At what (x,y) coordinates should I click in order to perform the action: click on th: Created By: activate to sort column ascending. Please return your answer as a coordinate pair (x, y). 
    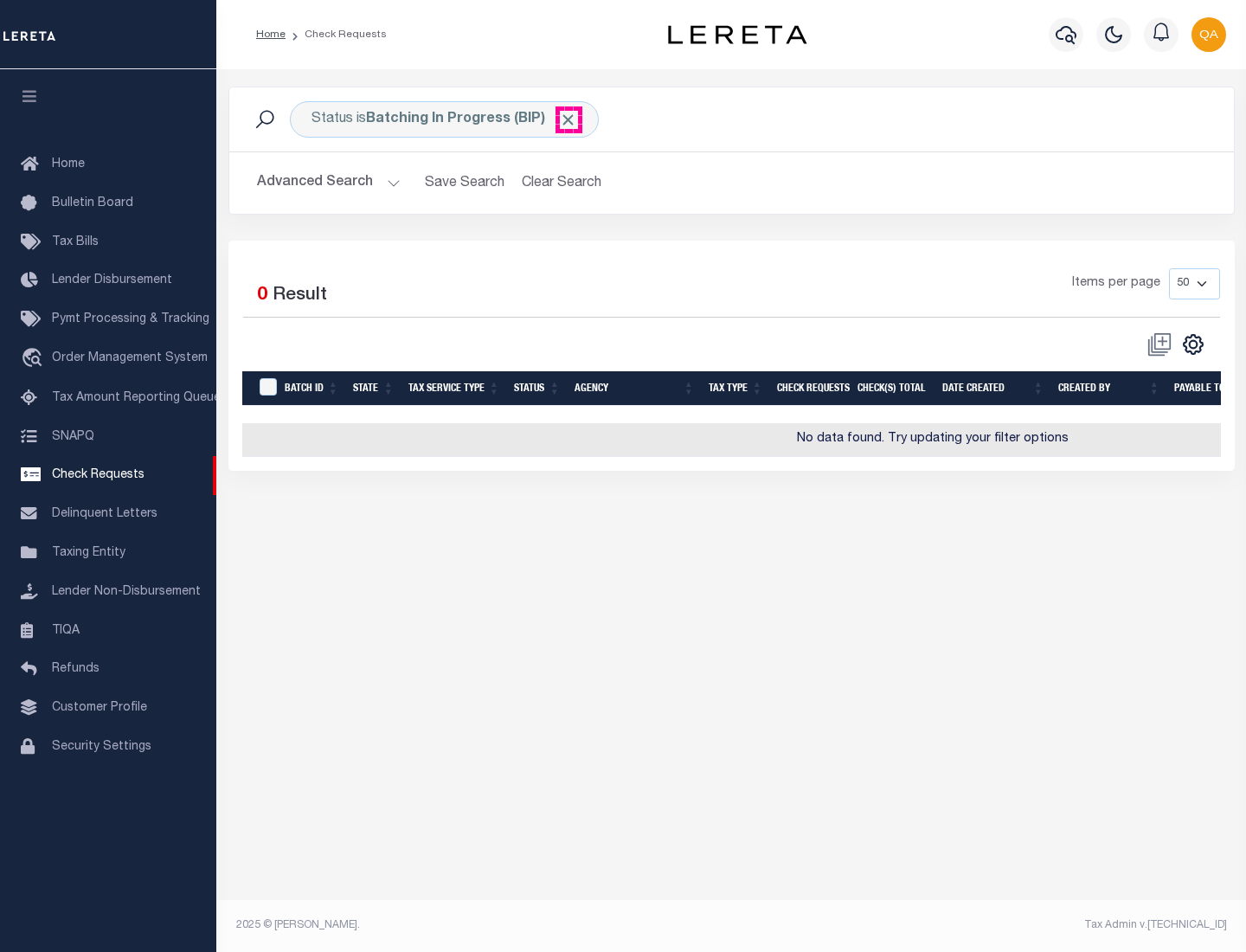
    Looking at the image, I should click on (1109, 389).